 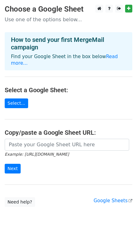 I want to click on input: Paste your Google Sheet URL here, so click(x=67, y=145).